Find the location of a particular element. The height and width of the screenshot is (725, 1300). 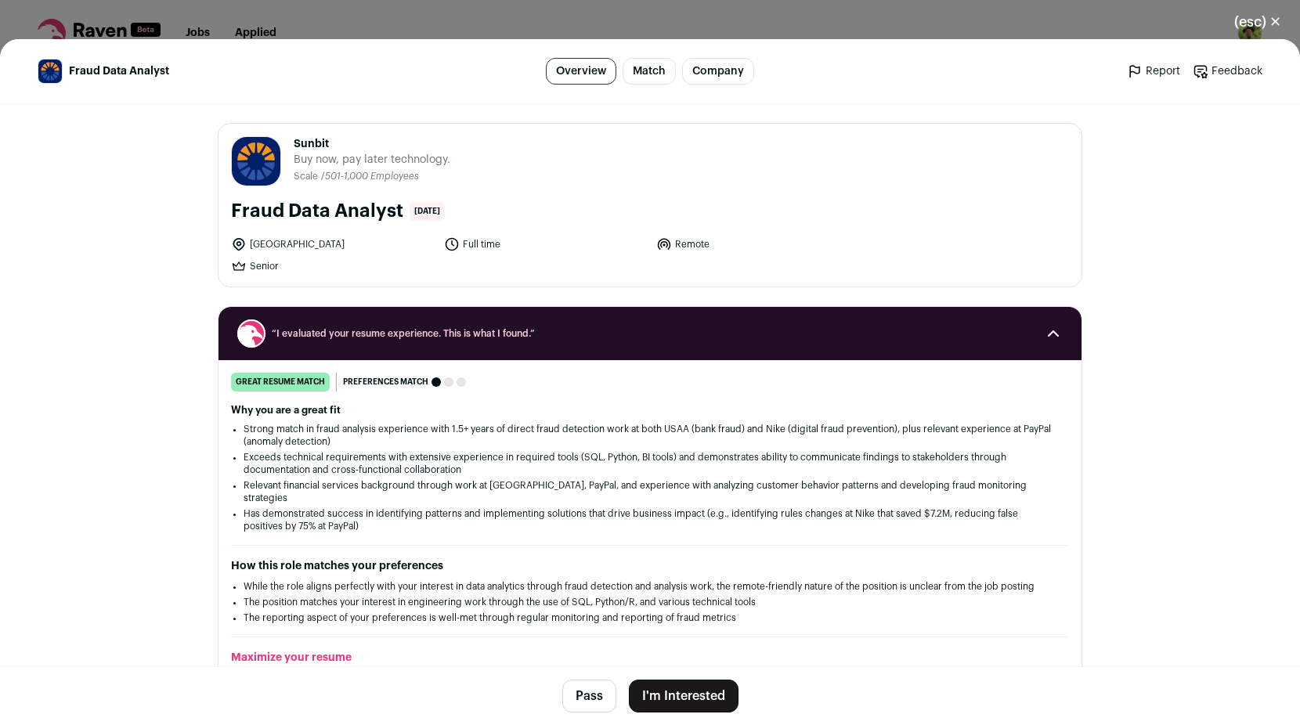

a: Feedback is located at coordinates (1227, 71).